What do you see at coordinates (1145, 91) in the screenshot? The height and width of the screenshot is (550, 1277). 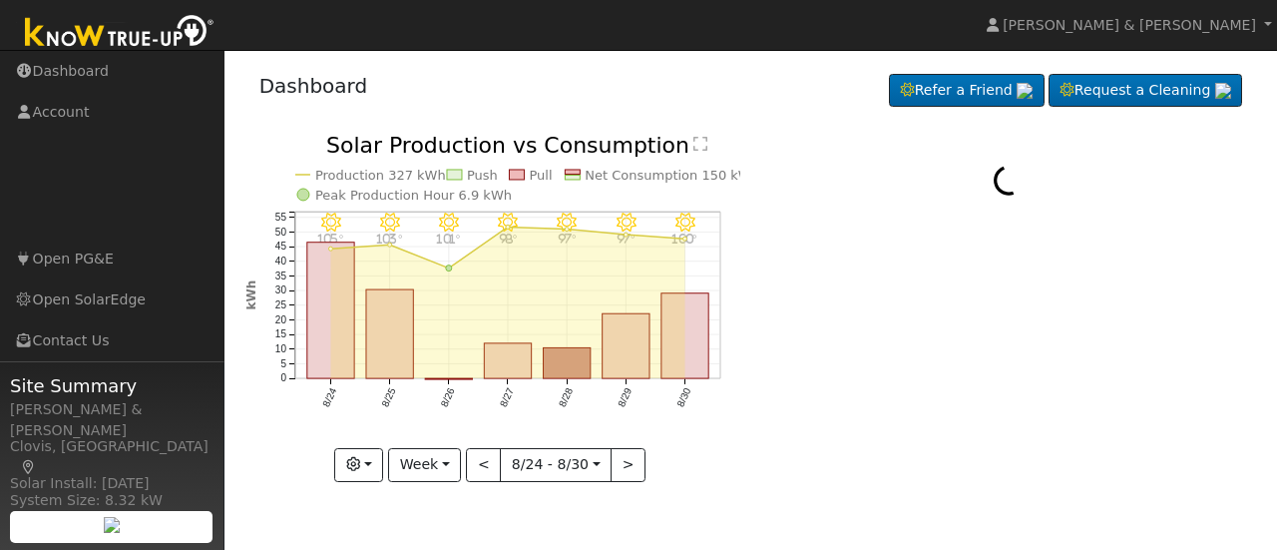 I see `a: Request a Cleaning` at bounding box center [1145, 91].